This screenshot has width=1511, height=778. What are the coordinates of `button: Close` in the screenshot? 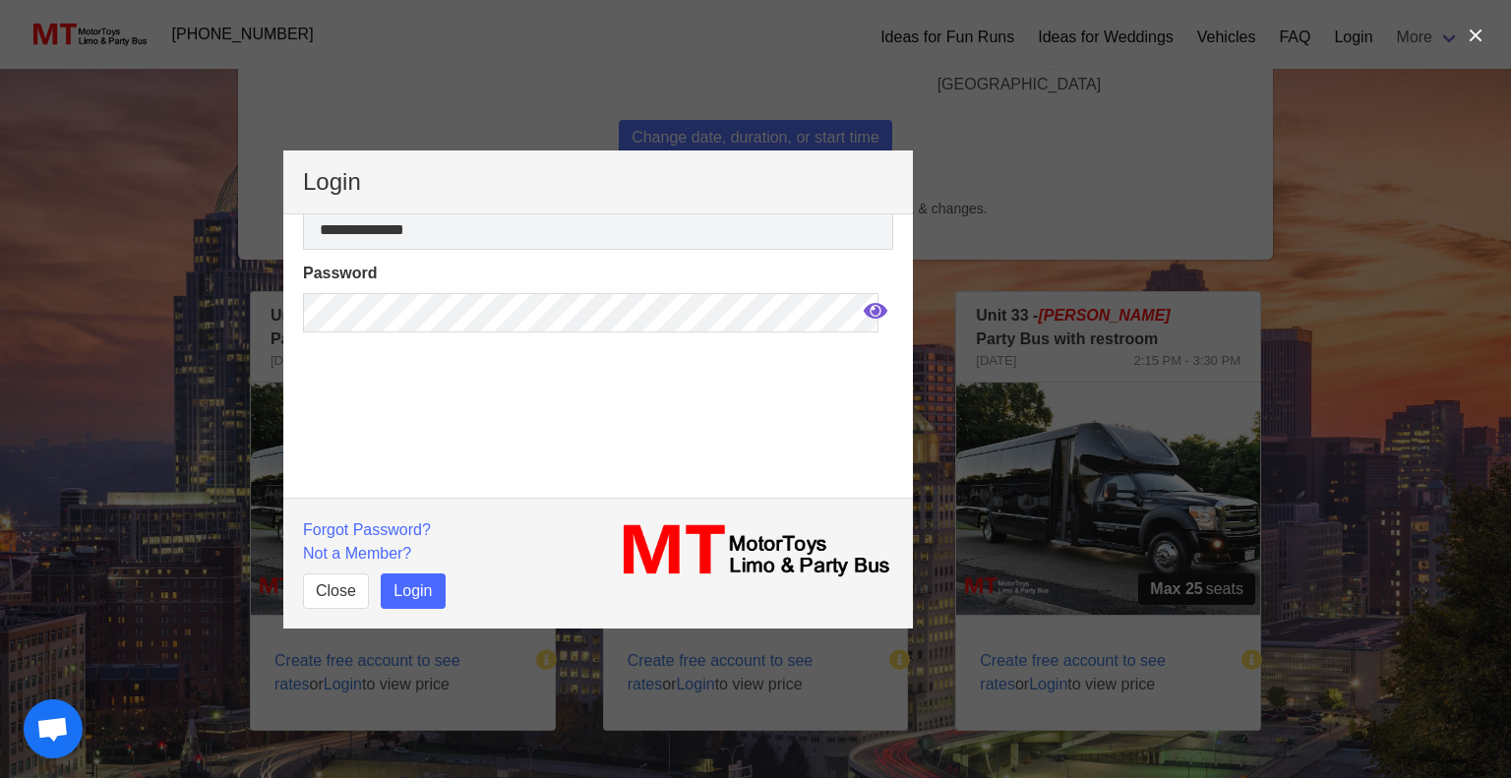 It's located at (335, 591).